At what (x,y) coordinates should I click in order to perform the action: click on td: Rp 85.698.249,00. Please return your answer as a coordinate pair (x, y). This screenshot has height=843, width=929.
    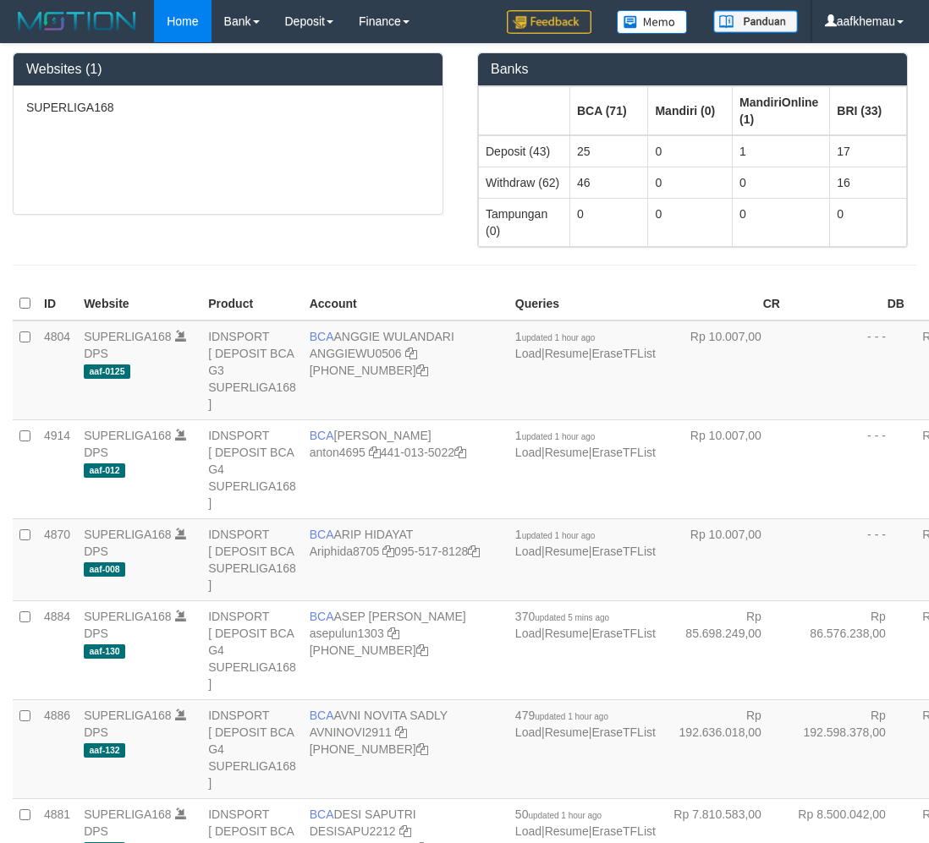
    Looking at the image, I should click on (724, 650).